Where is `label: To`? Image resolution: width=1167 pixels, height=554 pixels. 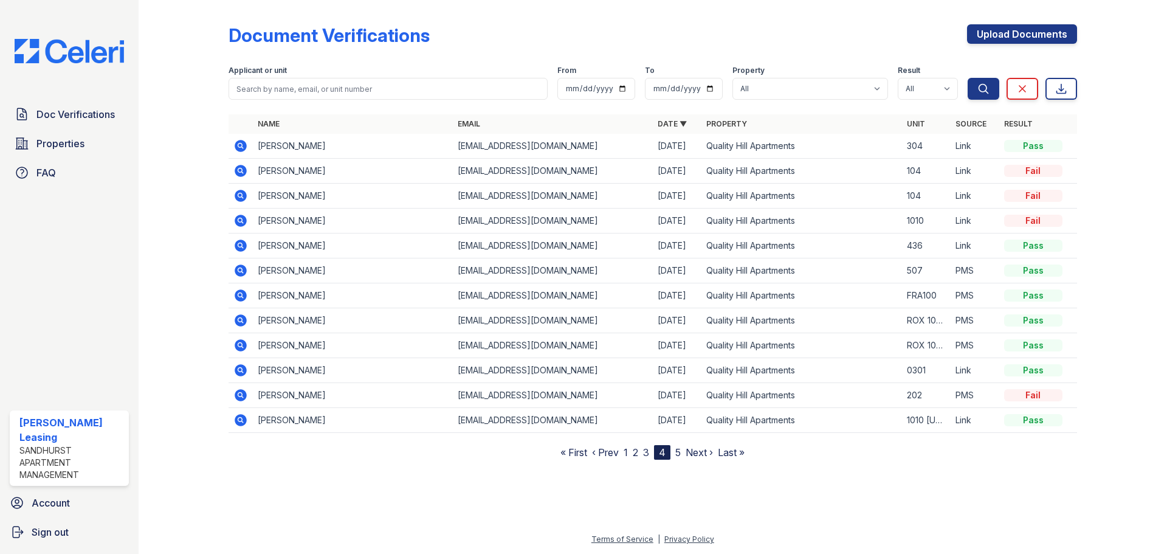 label: To is located at coordinates (650, 70).